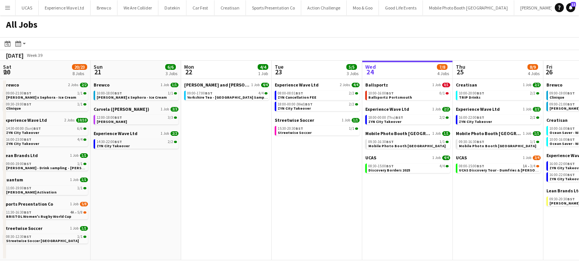 This screenshot has height=280, width=579. I want to click on span: 08:00-15:00, so click(471, 166).